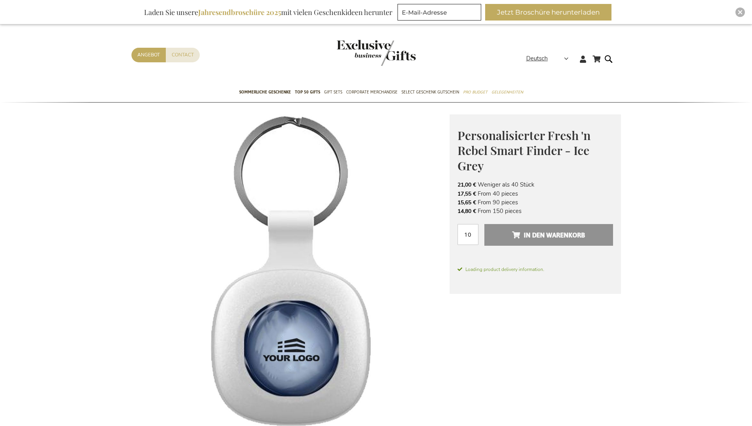 The image size is (752, 426). Describe the element at coordinates (467, 203) in the screenshot. I see `span: 15,65 €` at that location.